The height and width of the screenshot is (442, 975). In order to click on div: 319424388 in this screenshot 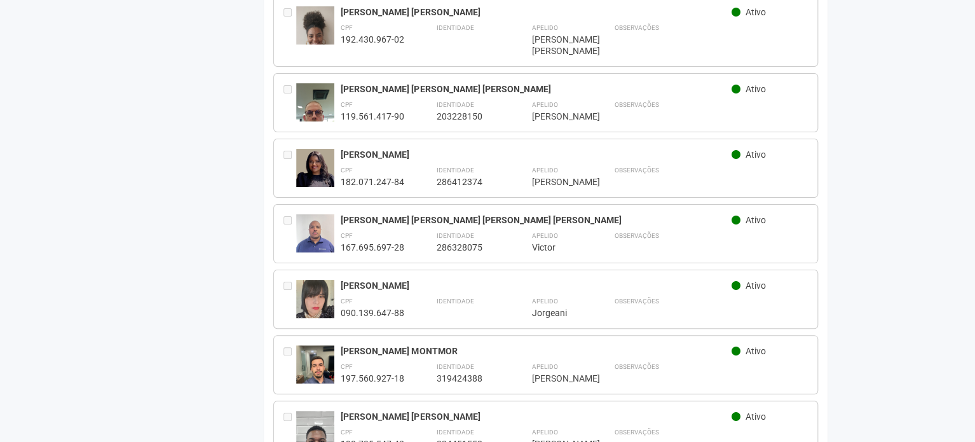, I will do `click(468, 378)`.